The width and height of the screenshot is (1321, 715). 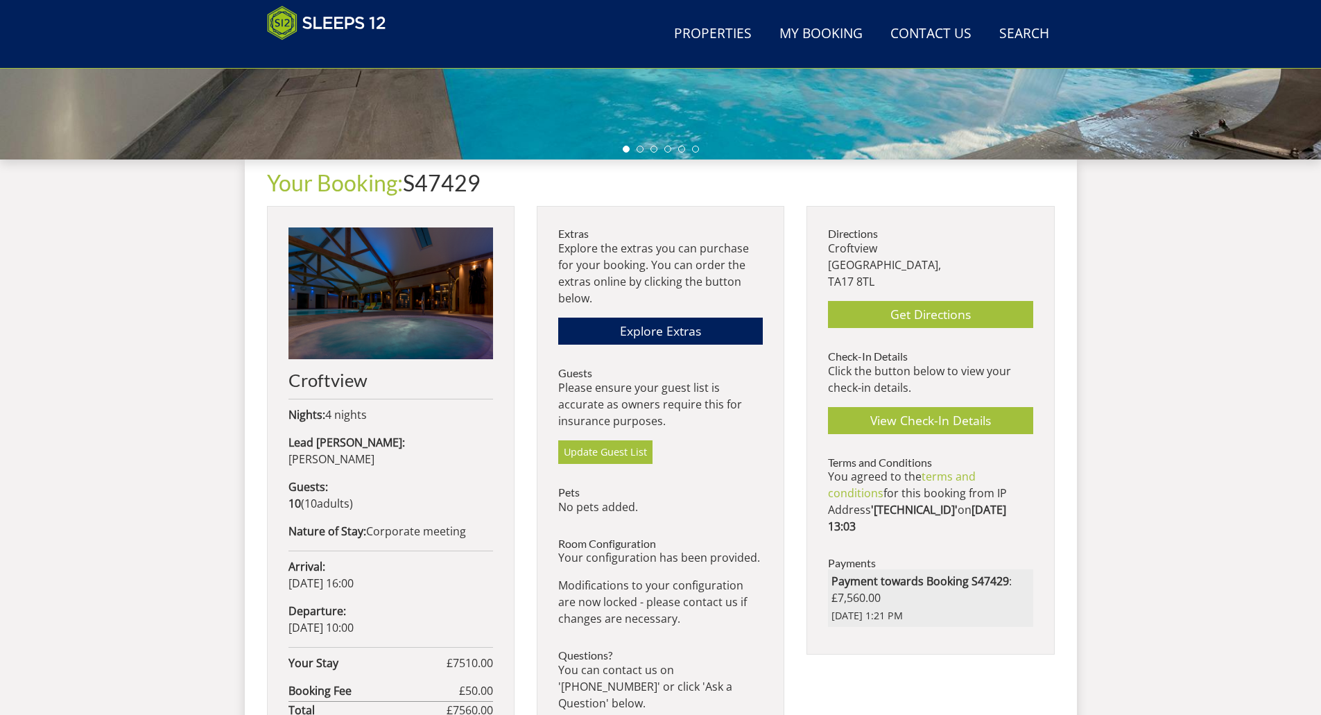 What do you see at coordinates (479, 690) in the screenshot?
I see `span: 50.00` at bounding box center [479, 690].